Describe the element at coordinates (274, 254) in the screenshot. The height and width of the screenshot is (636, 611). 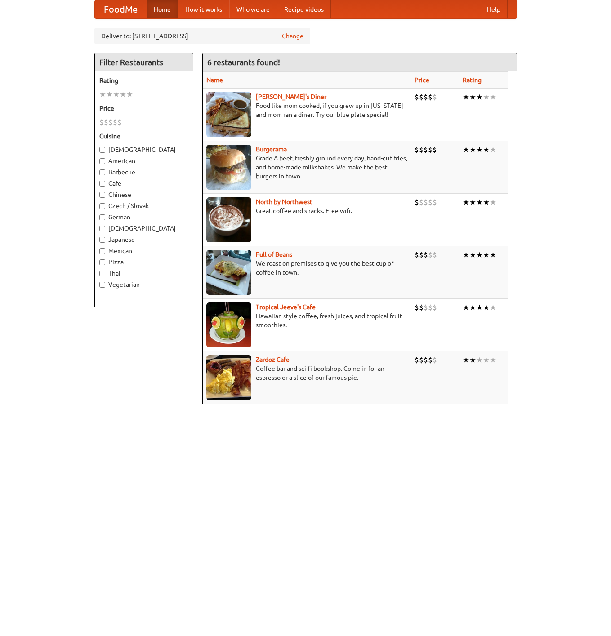
I see `a: Full of Beans` at that location.